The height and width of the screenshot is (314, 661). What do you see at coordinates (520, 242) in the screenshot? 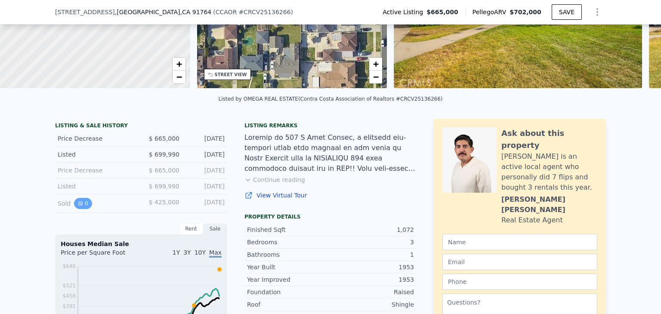
I see `input: Name` at bounding box center [520, 242].